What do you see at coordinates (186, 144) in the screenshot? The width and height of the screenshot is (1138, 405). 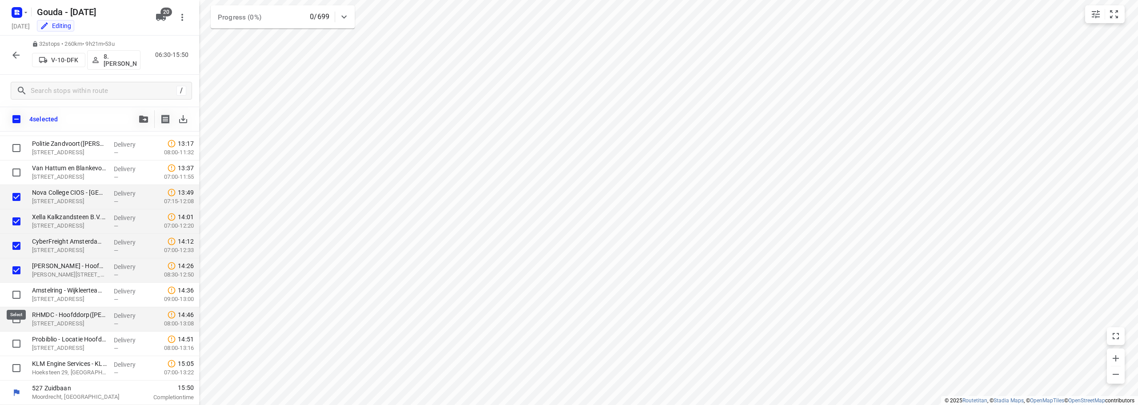 I see `span: 13:17` at bounding box center [186, 144].